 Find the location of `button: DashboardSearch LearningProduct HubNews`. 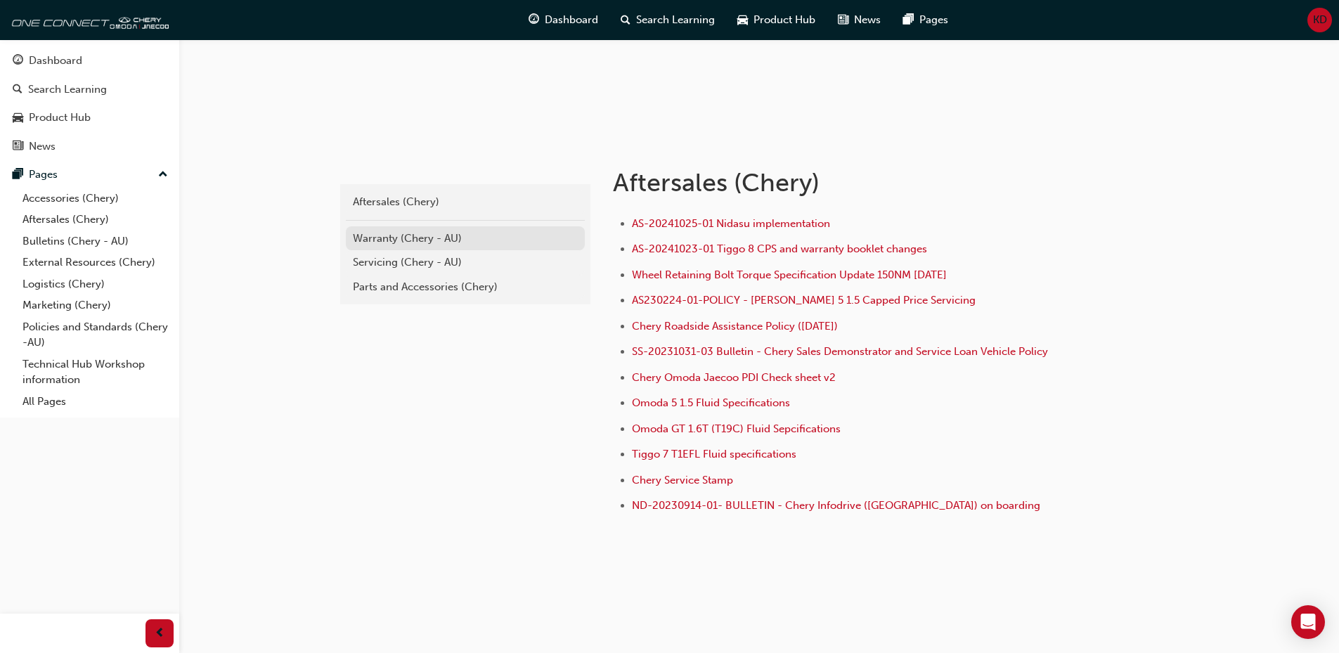

button: DashboardSearch LearningProduct HubNews is located at coordinates (89, 103).